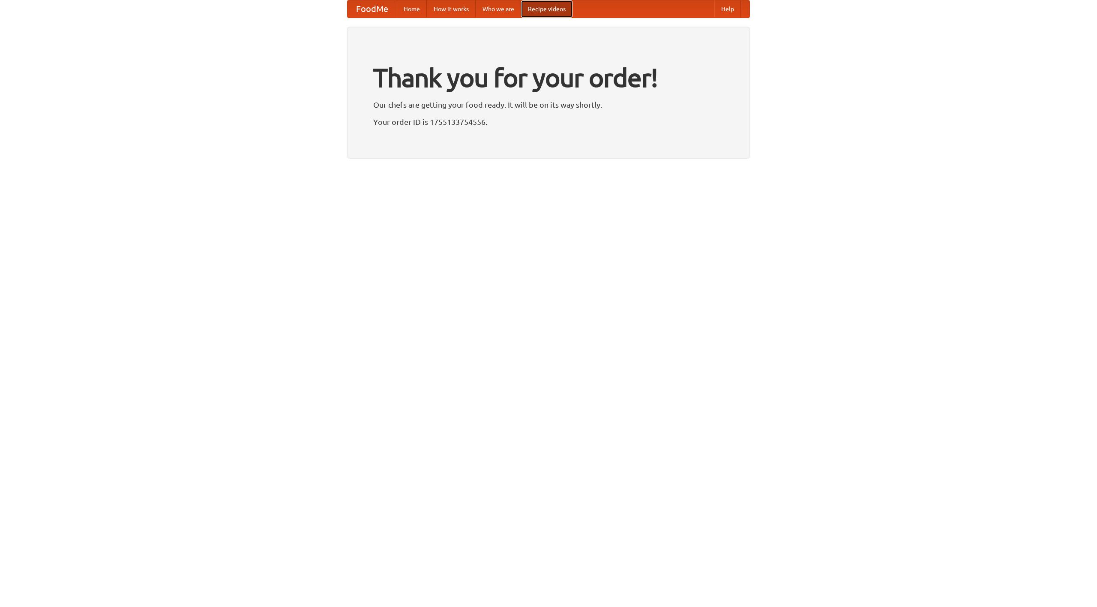  What do you see at coordinates (547, 9) in the screenshot?
I see `a: Recipe videos` at bounding box center [547, 9].